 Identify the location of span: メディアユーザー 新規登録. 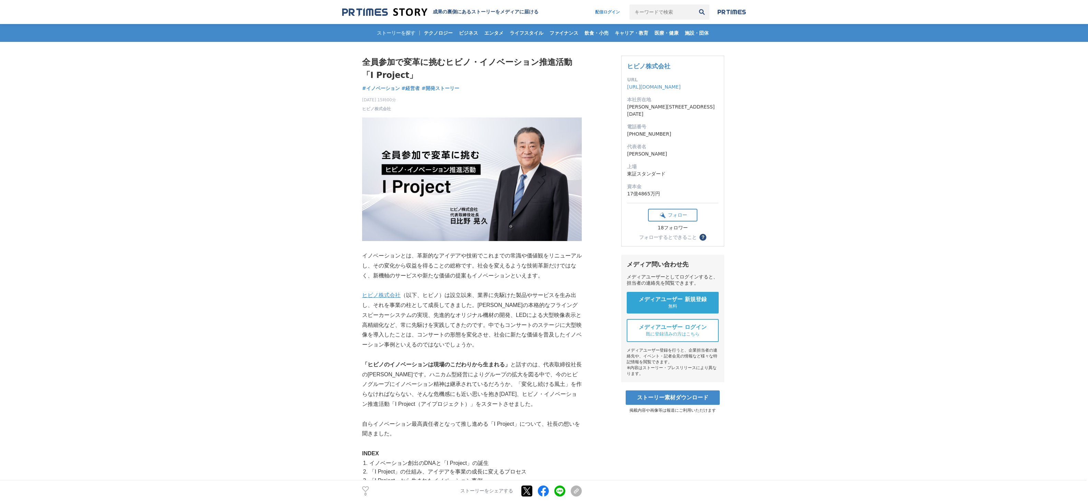
(673, 299).